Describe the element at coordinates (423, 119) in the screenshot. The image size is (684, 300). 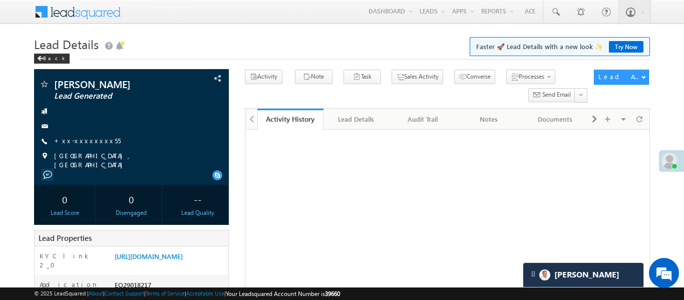
I see `div: Audit Trail` at that location.